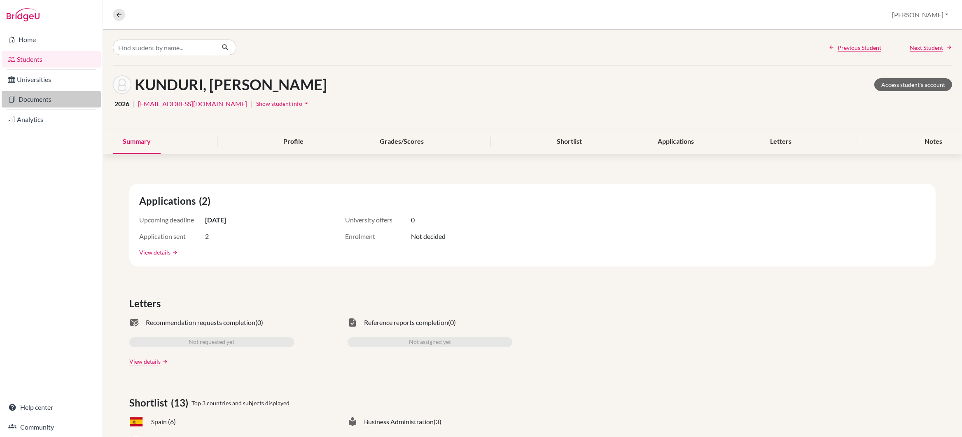 This screenshot has width=962, height=437. I want to click on span: Previous Student, so click(859, 47).